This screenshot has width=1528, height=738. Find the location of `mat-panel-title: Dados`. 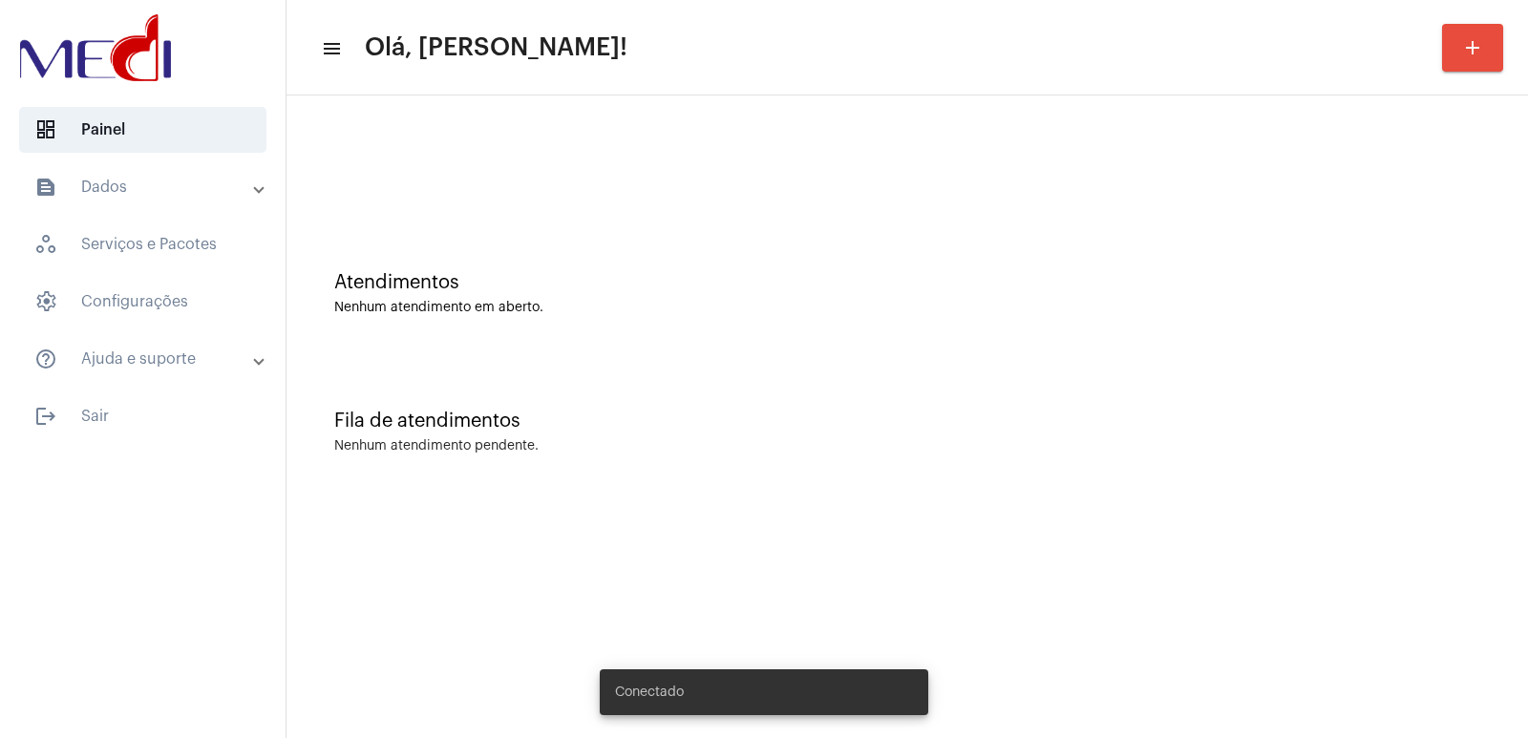

mat-panel-title: Dados is located at coordinates (144, 187).